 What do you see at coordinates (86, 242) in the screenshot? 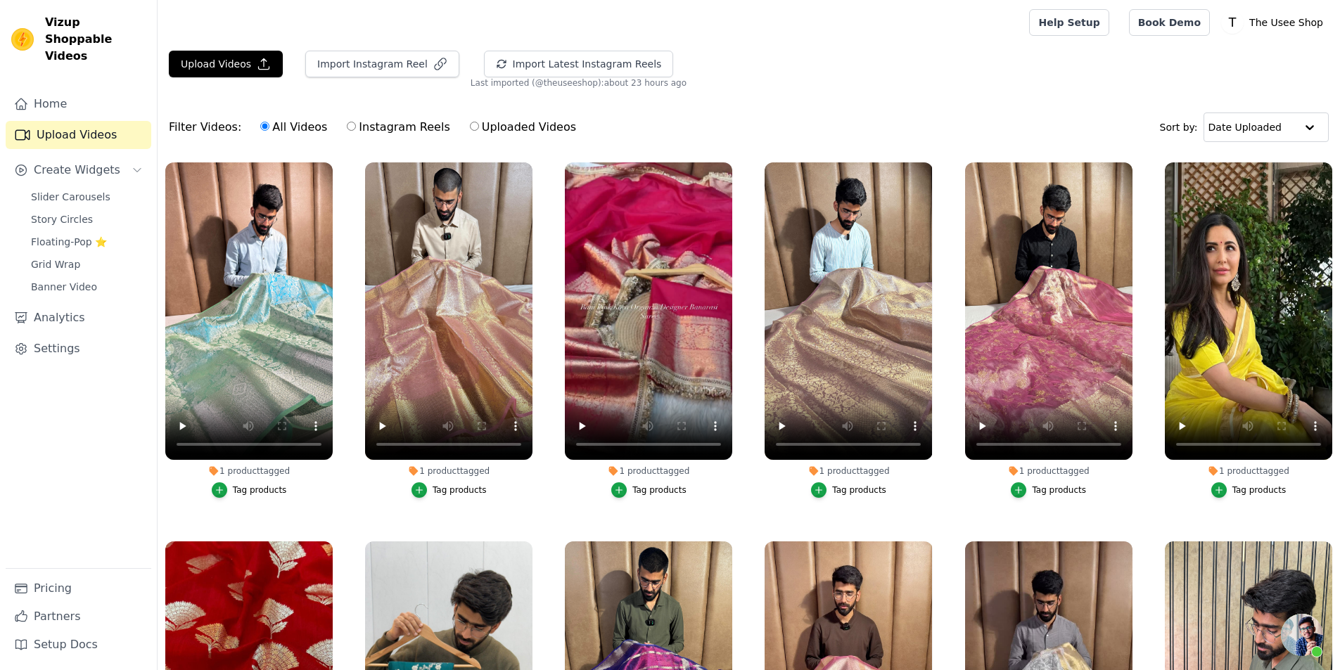
I see `a: Floating-Pop ⭐` at bounding box center [86, 242].